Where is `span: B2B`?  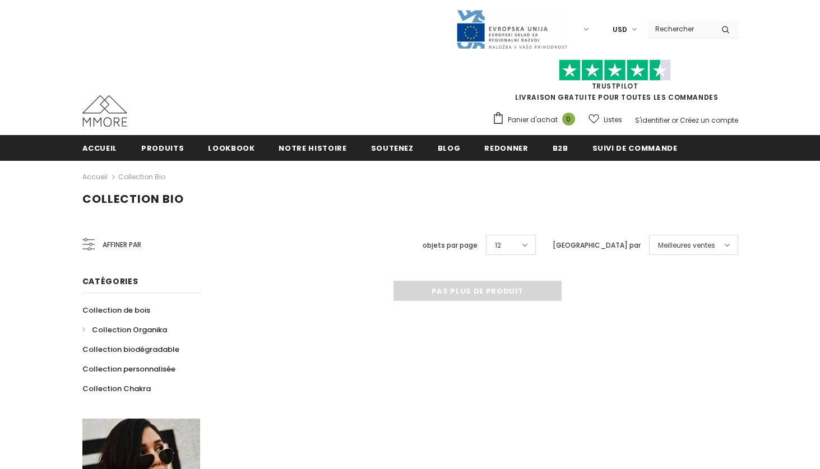
span: B2B is located at coordinates (560, 148).